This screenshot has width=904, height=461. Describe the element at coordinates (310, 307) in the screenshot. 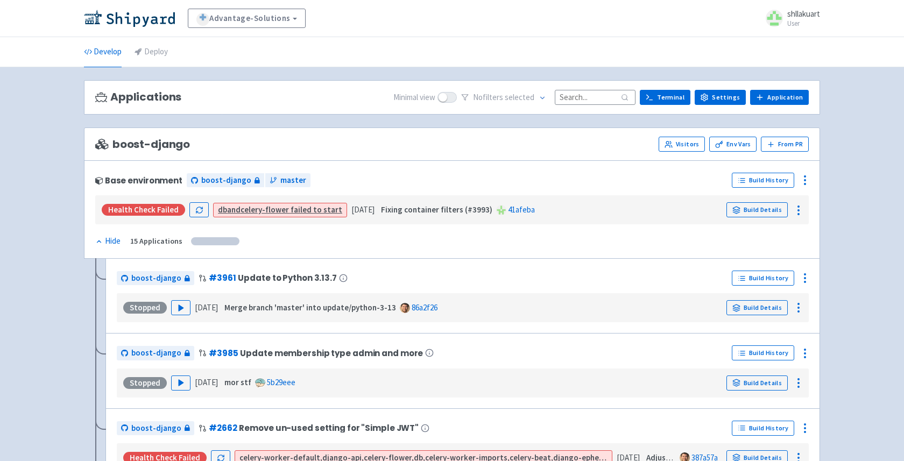

I see `strong: Merge branch 'master' into update/python-3-13` at that location.